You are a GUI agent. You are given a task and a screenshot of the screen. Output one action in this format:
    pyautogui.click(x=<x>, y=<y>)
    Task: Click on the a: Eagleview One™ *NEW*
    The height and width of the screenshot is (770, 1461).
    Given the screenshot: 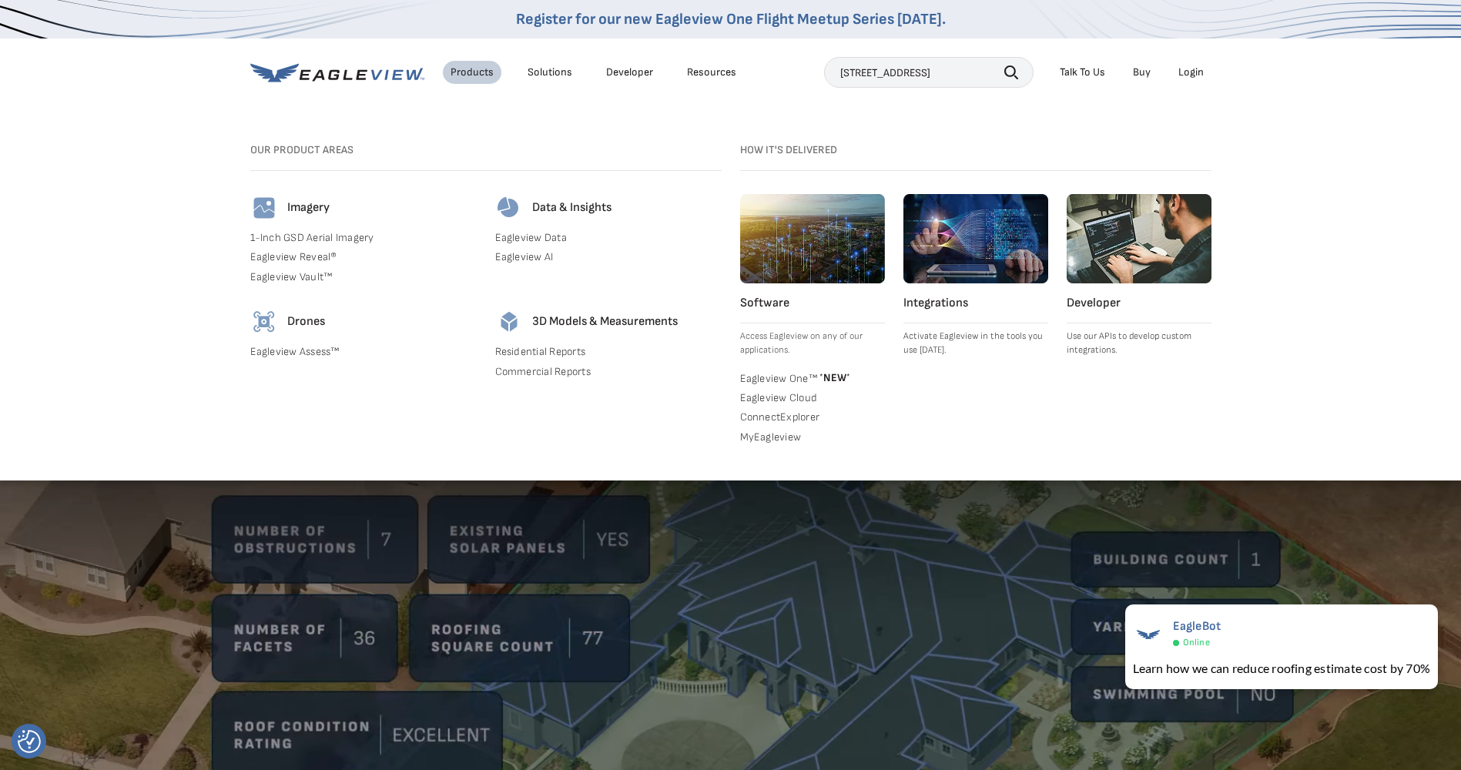 What is the action you would take?
    pyautogui.click(x=812, y=377)
    